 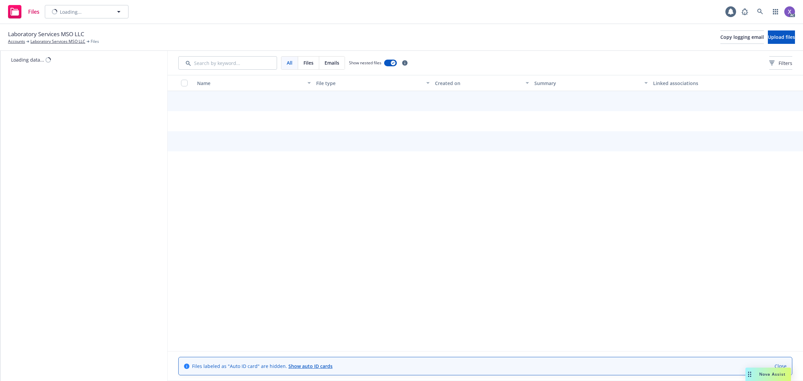 I want to click on span: Laboratory Services MSO LLC, so click(x=46, y=34).